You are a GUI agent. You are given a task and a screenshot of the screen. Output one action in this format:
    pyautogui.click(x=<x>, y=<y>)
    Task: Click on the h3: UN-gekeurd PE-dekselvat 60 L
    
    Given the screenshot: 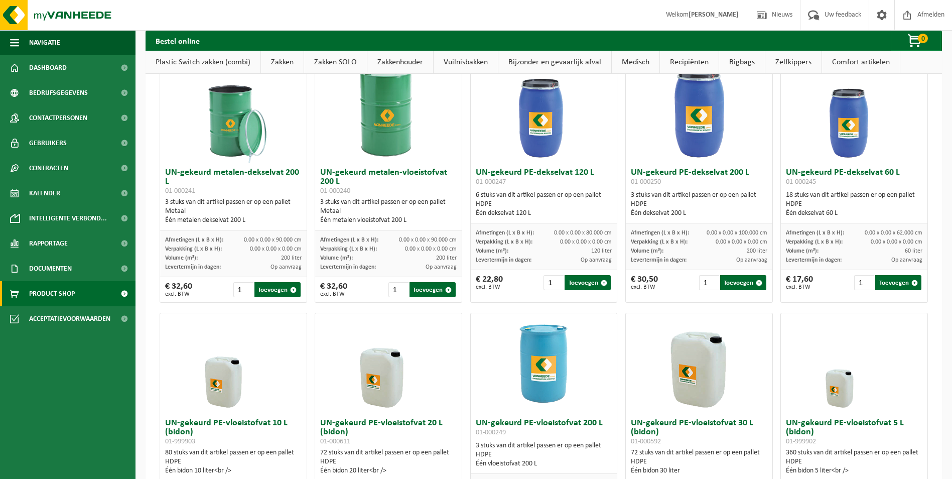 What is the action you would take?
    pyautogui.click(x=855, y=178)
    